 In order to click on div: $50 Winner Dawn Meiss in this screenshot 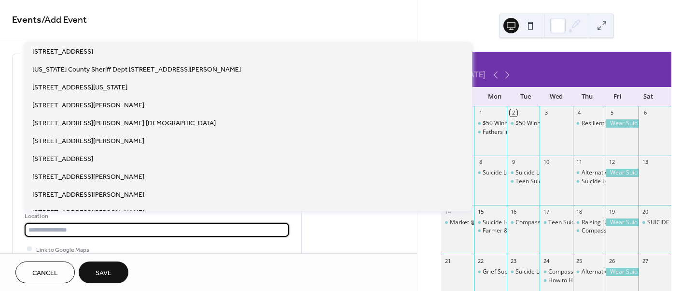, I will do `click(490, 123)`.